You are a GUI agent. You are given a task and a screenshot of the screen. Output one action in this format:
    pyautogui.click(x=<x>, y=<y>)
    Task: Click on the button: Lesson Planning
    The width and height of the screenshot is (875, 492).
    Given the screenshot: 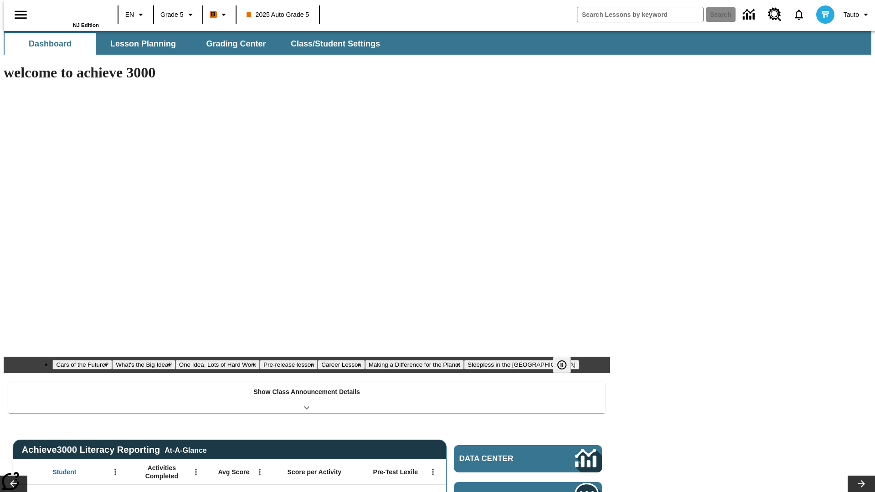 What is the action you would take?
    pyautogui.click(x=143, y=44)
    